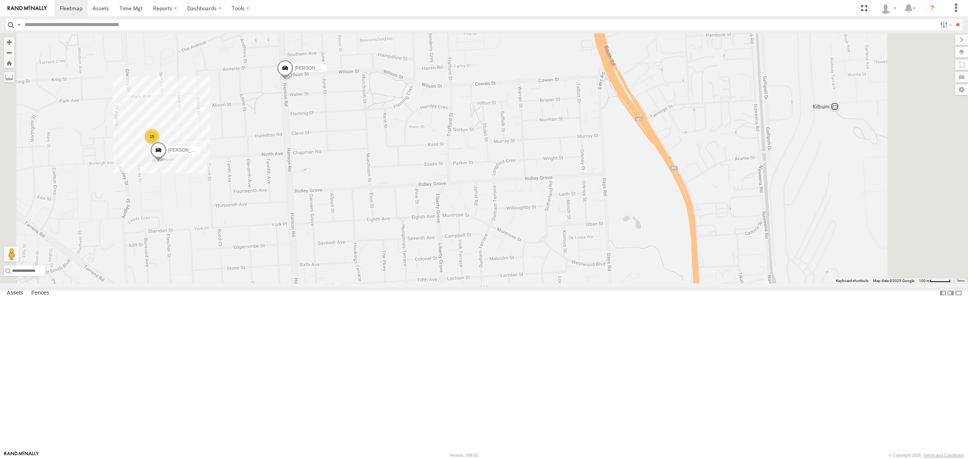 This screenshot has width=968, height=459. Describe the element at coordinates (27, 8) in the screenshot. I see `img: rand-logo.svg` at that location.